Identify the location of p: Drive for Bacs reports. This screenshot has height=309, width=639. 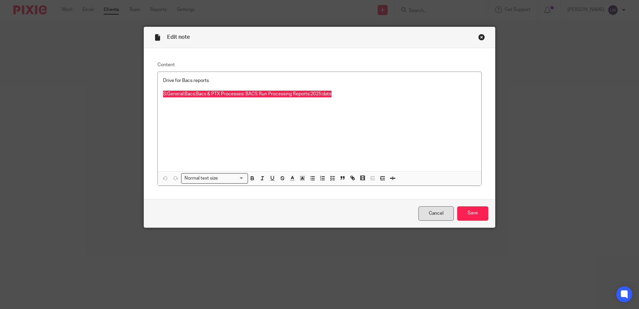
(319, 80).